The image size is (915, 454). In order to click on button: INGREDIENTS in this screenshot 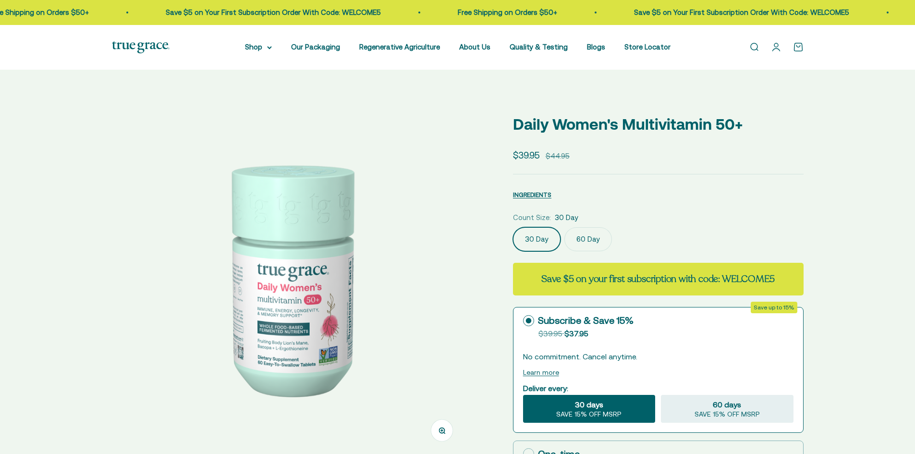, I will do `click(532, 195)`.